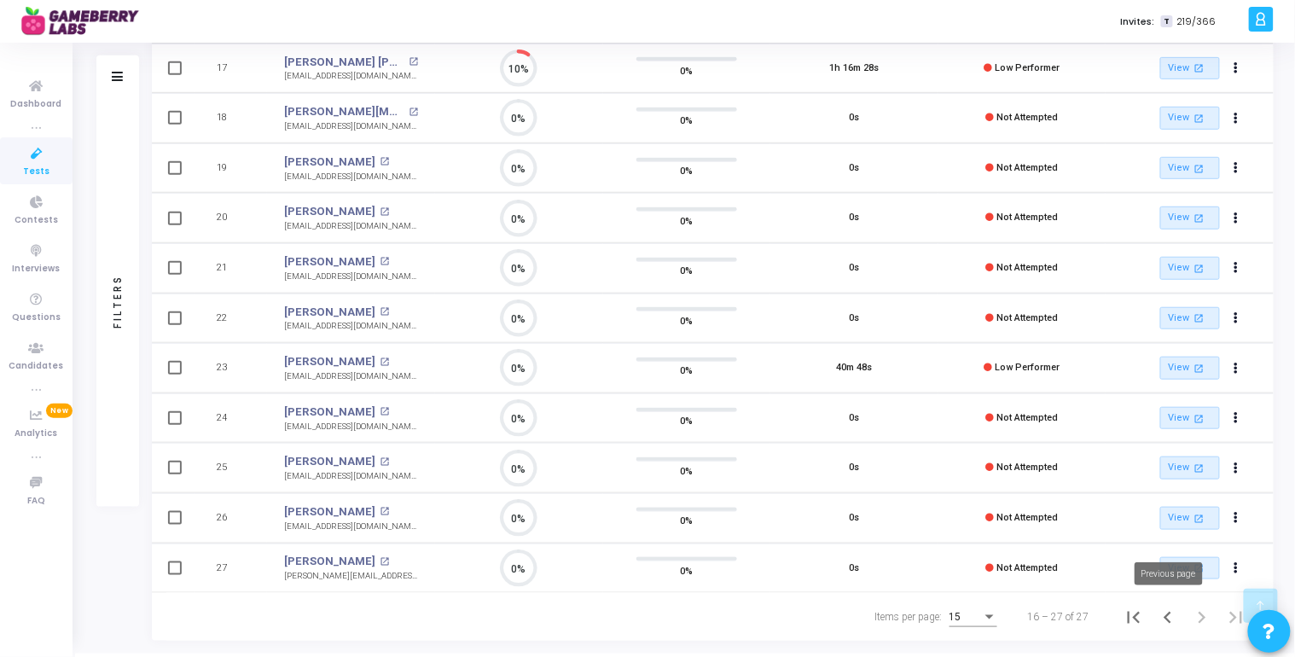 Image resolution: width=1295 pixels, height=657 pixels. I want to click on button: First page, so click(1133, 617).